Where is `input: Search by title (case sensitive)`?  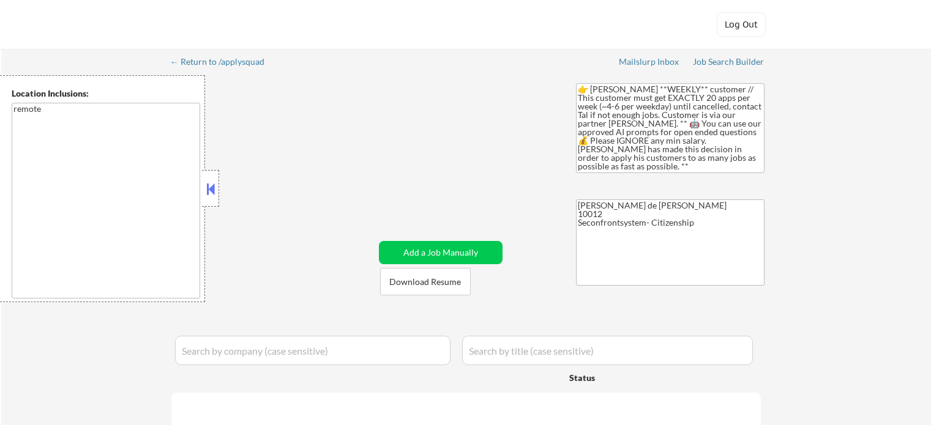
input: Search by title (case sensitive) is located at coordinates (607, 351).